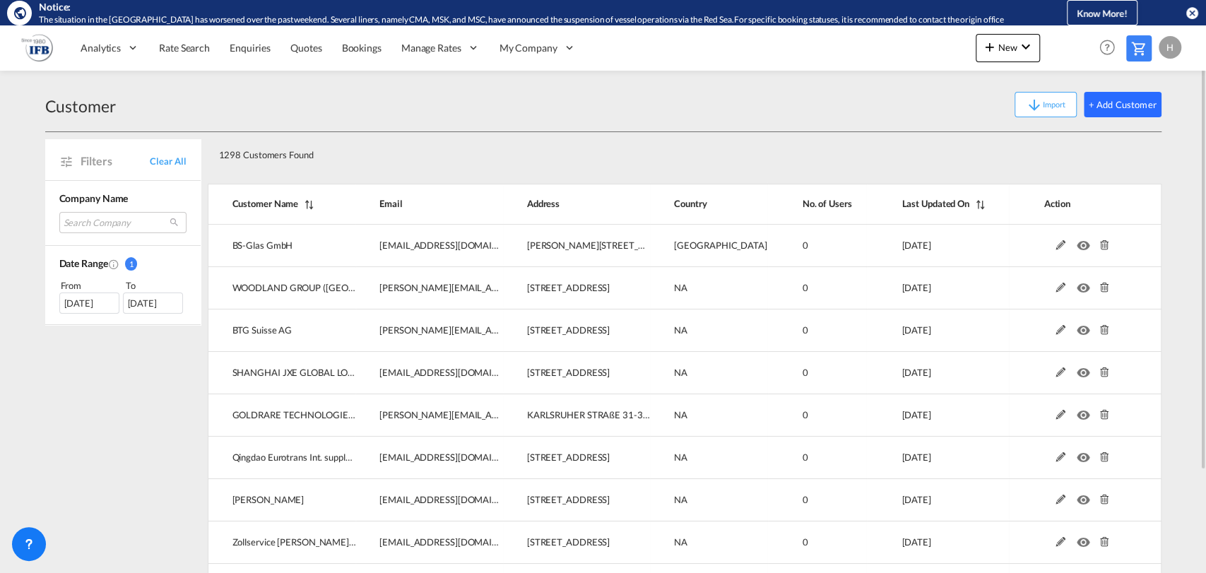  What do you see at coordinates (362, 47) in the screenshot?
I see `span: Bookings` at bounding box center [362, 47].